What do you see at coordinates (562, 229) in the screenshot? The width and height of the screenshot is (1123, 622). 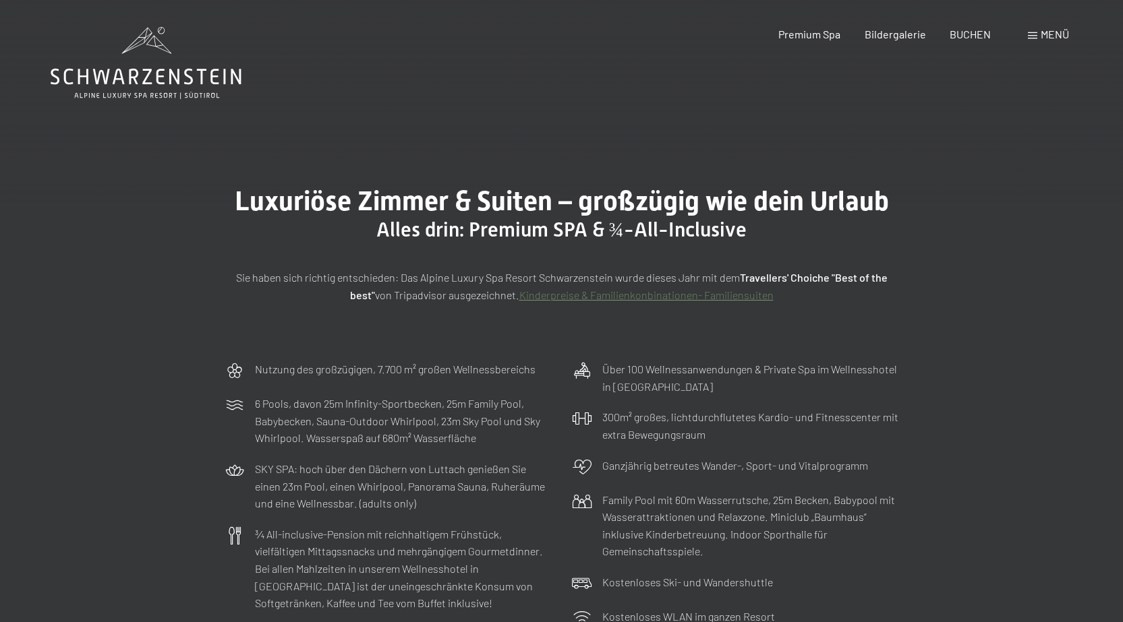 I see `span: Alles drin: Premium SPA & ¾-All-Inclusive` at bounding box center [562, 229].